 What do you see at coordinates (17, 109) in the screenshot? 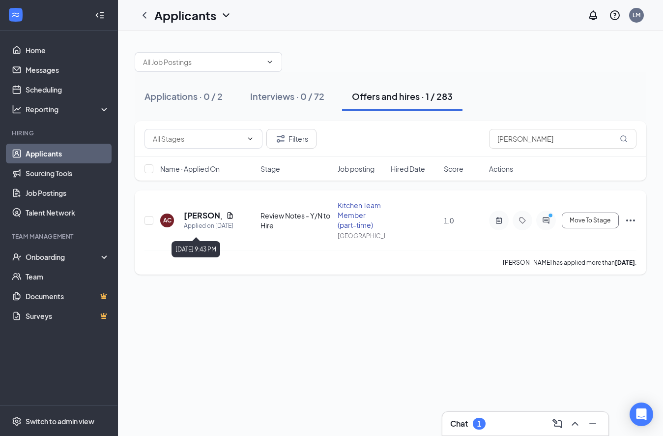
I see `svg: Analysis` at bounding box center [17, 109].